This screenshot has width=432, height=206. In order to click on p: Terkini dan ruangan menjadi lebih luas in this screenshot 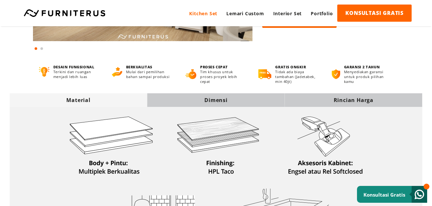, I will do `click(77, 74)`.